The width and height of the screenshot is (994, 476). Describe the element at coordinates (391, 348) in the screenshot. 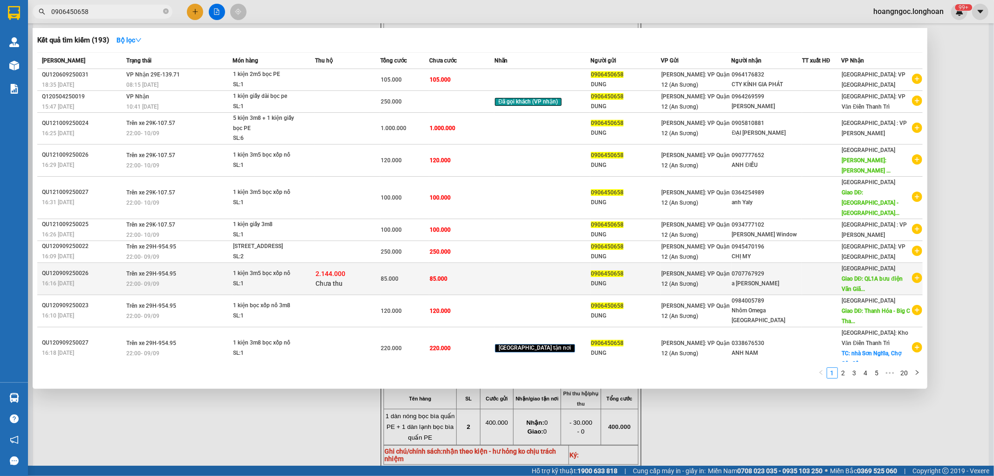

I see `span: 220.000` at that location.